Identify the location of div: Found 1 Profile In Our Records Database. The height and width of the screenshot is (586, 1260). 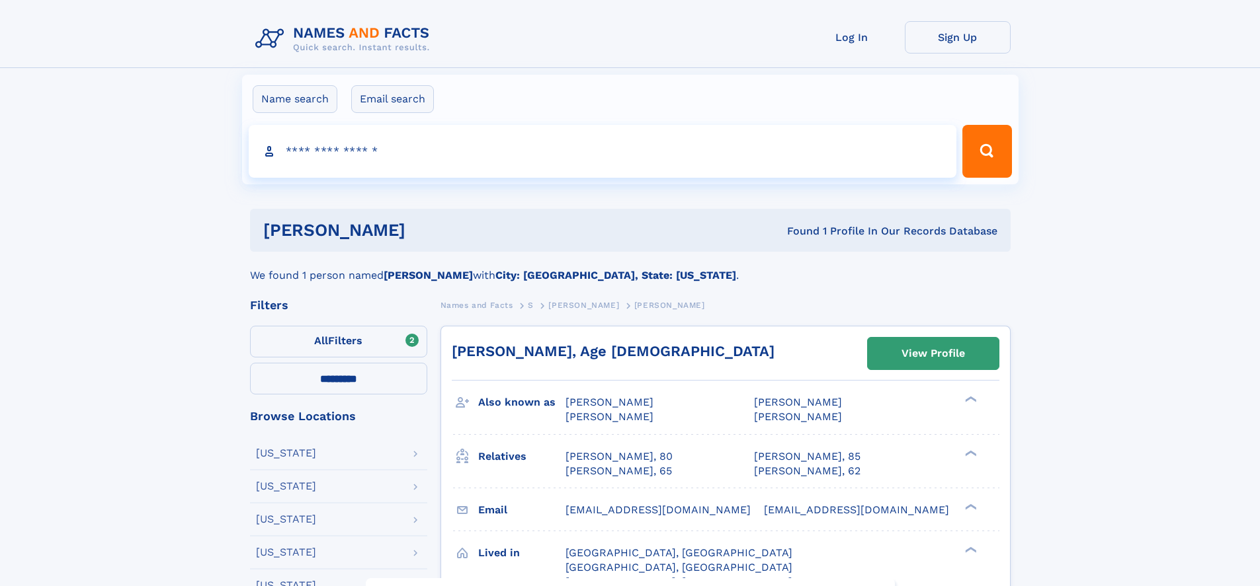
(796, 231).